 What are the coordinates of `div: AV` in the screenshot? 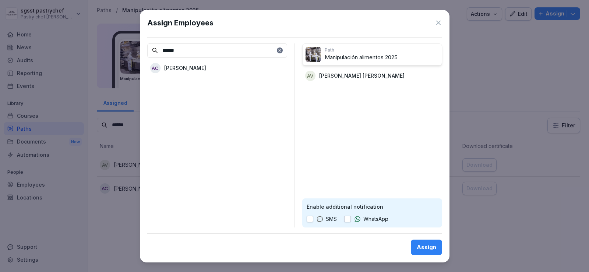 It's located at (311, 76).